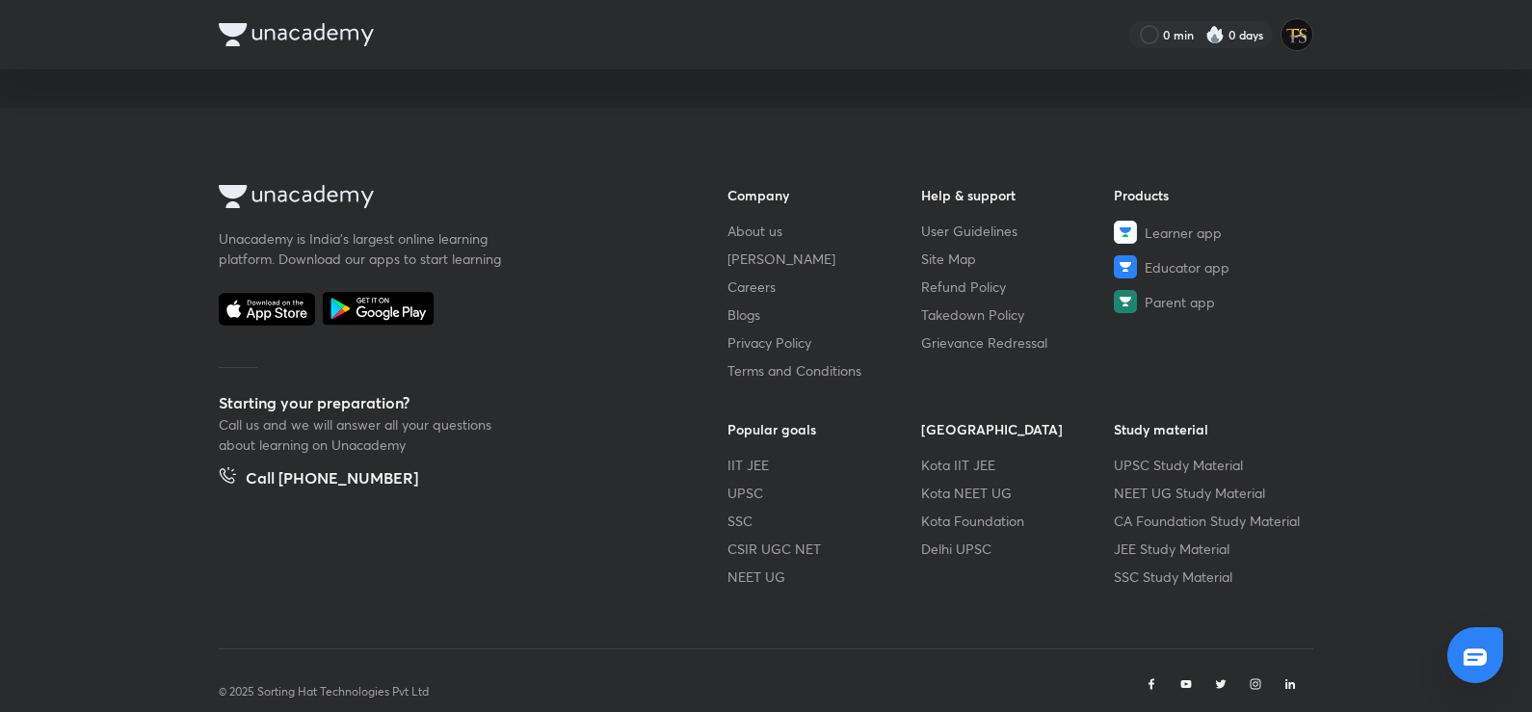  I want to click on p: Call us and we will answer all your questions about learning on Unacademy, so click(363, 435).